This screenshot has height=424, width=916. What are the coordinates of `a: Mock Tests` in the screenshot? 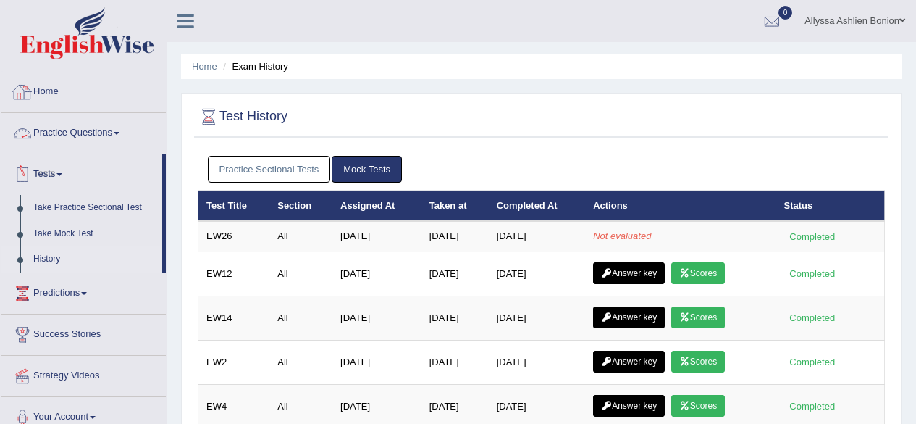 It's located at (366, 169).